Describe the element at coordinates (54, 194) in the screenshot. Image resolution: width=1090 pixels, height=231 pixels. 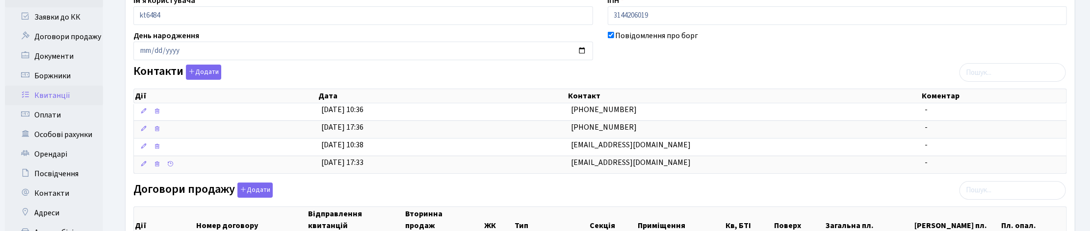
I see `a: Контакти` at that location.